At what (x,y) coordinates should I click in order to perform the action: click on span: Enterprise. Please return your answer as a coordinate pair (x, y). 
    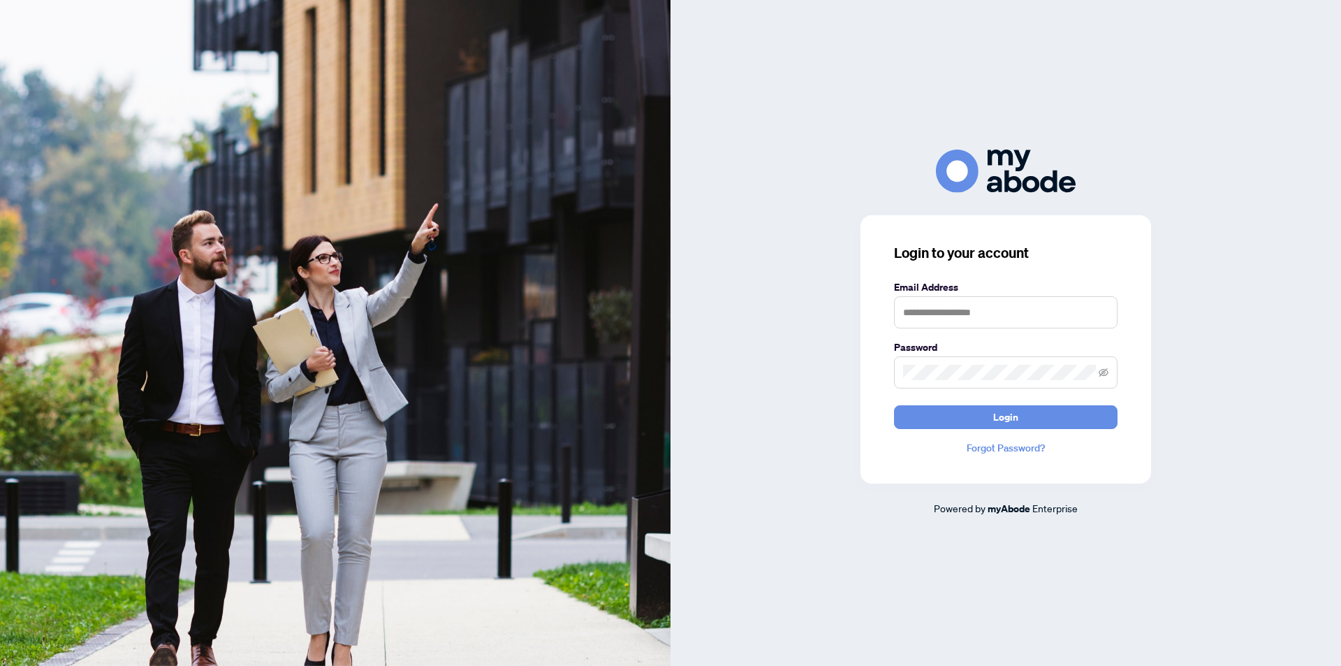
    Looking at the image, I should click on (1055, 508).